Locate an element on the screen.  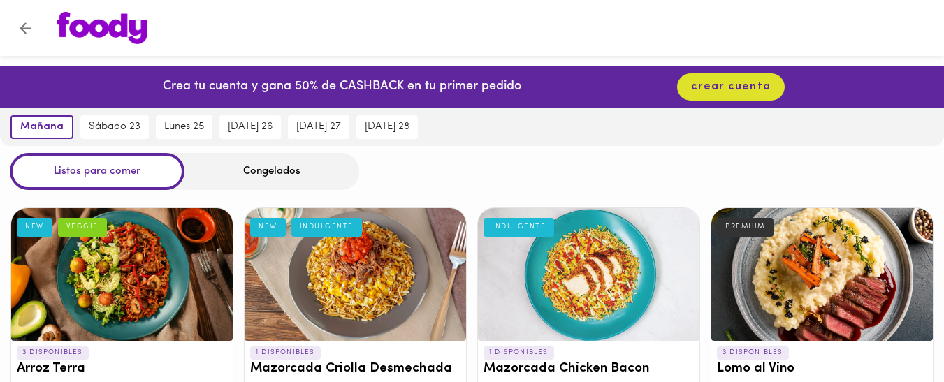
button: Volver is located at coordinates (25, 28).